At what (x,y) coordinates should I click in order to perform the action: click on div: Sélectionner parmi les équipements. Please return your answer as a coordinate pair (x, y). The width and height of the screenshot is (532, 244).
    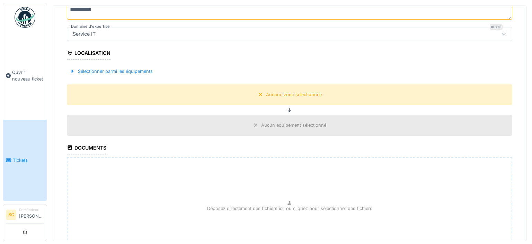
    Looking at the image, I should click on (111, 71).